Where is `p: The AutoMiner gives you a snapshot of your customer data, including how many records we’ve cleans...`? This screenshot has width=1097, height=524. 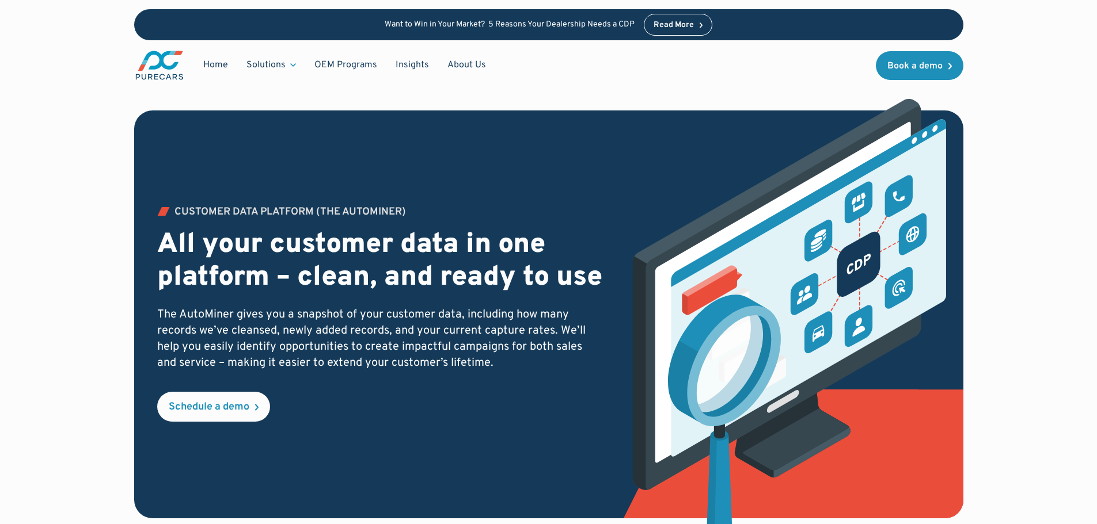
p: The AutoMiner gives you a snapshot of your customer data, including how many records we’ve cleans... is located at coordinates (380, 339).